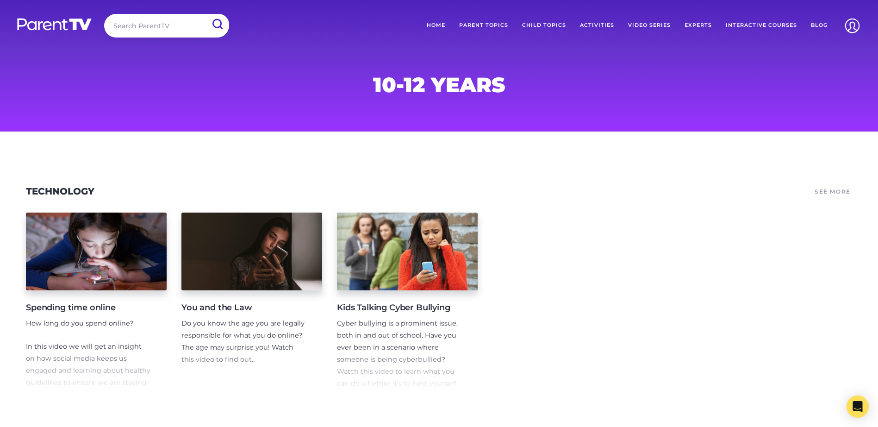  What do you see at coordinates (96, 301) in the screenshot?
I see `a: Spending time online How long do you spend online? In this video we will get an insight on how so...` at bounding box center [96, 301].